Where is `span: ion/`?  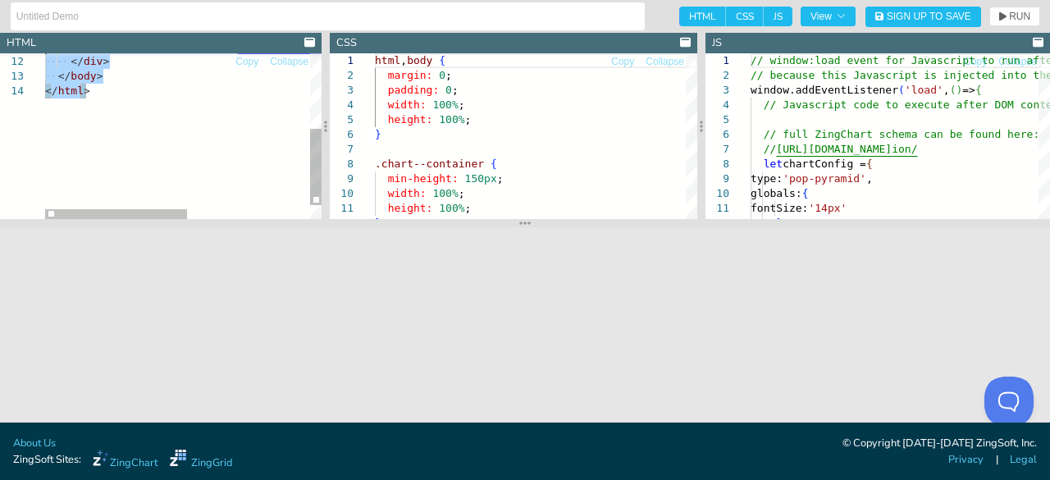 span: ion/ is located at coordinates (904, 149).